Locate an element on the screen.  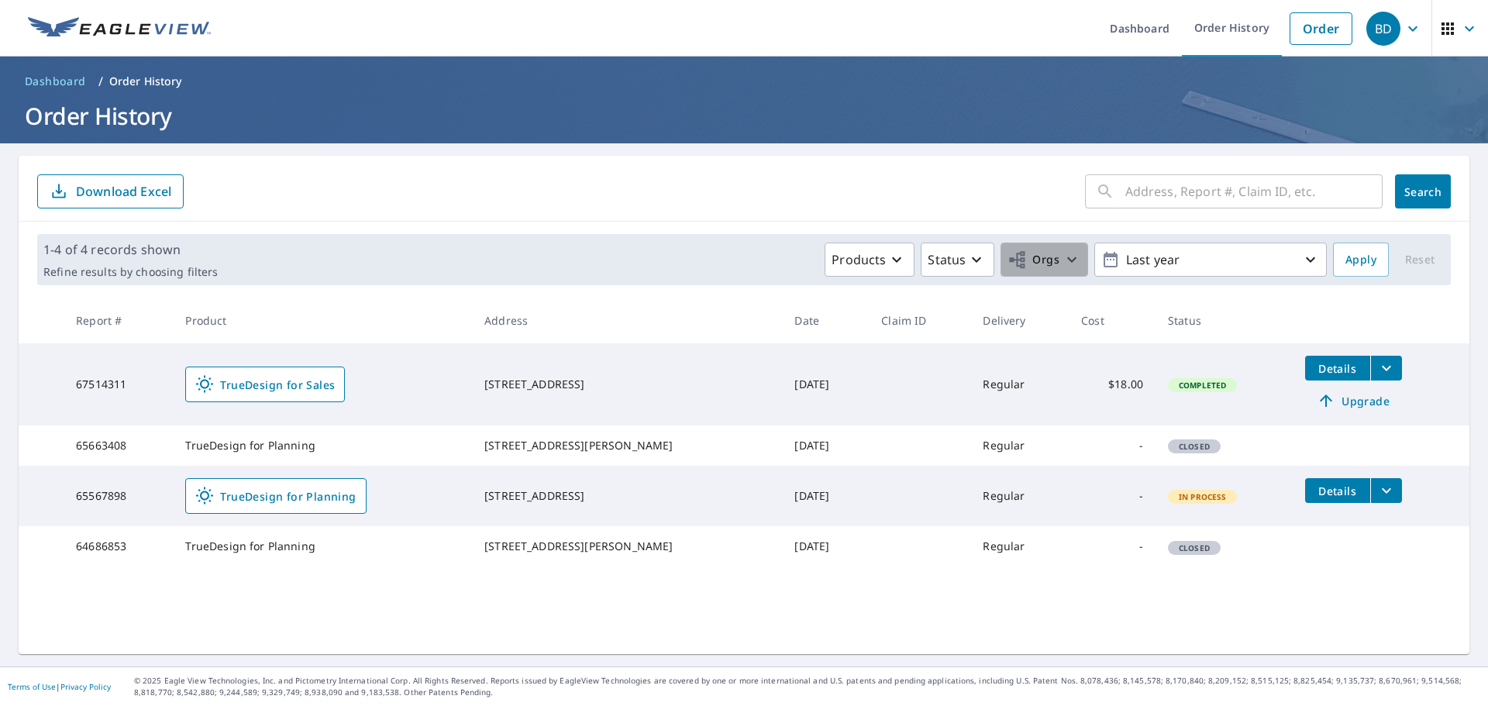
button: filesDropdownBtn-65567898 is located at coordinates (1386, 491).